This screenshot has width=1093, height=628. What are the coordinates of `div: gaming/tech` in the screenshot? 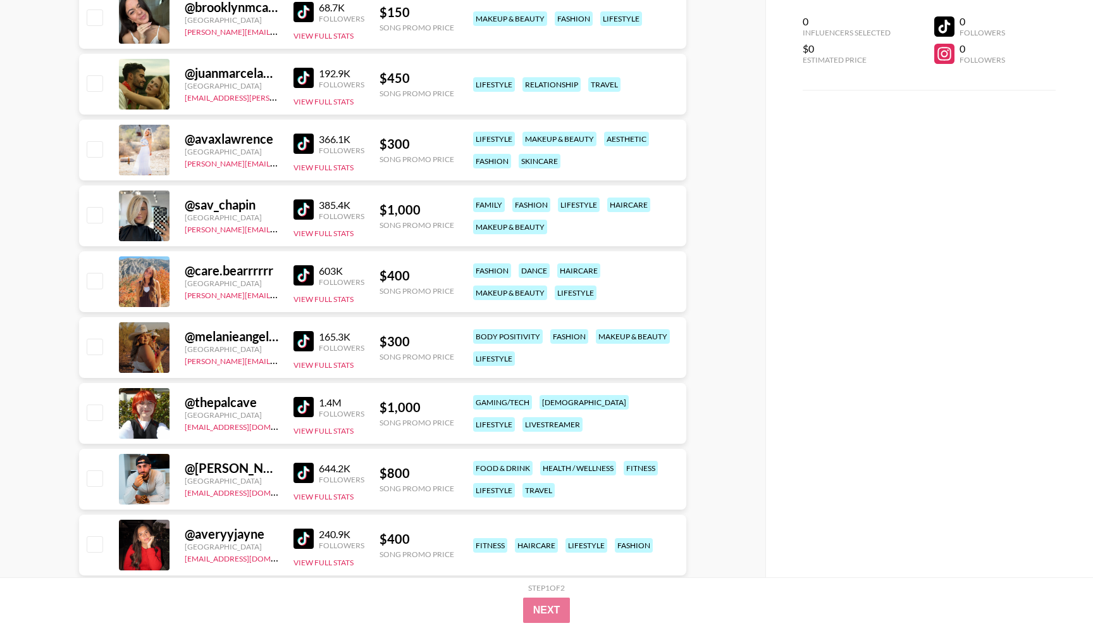 It's located at (502, 402).